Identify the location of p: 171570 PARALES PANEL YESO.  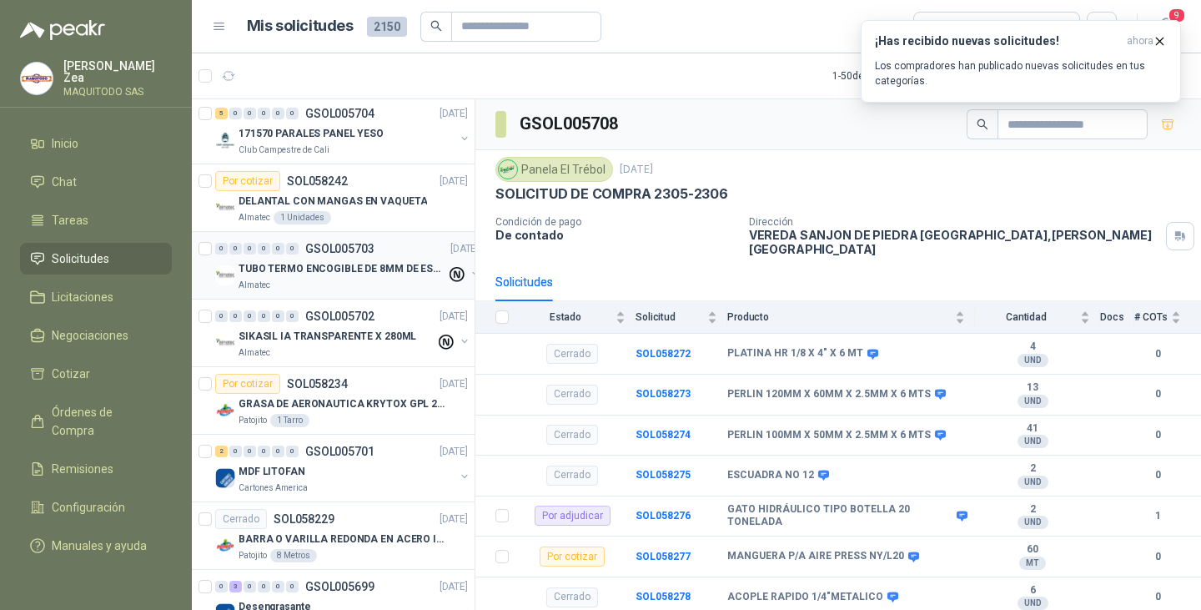
(311, 133).